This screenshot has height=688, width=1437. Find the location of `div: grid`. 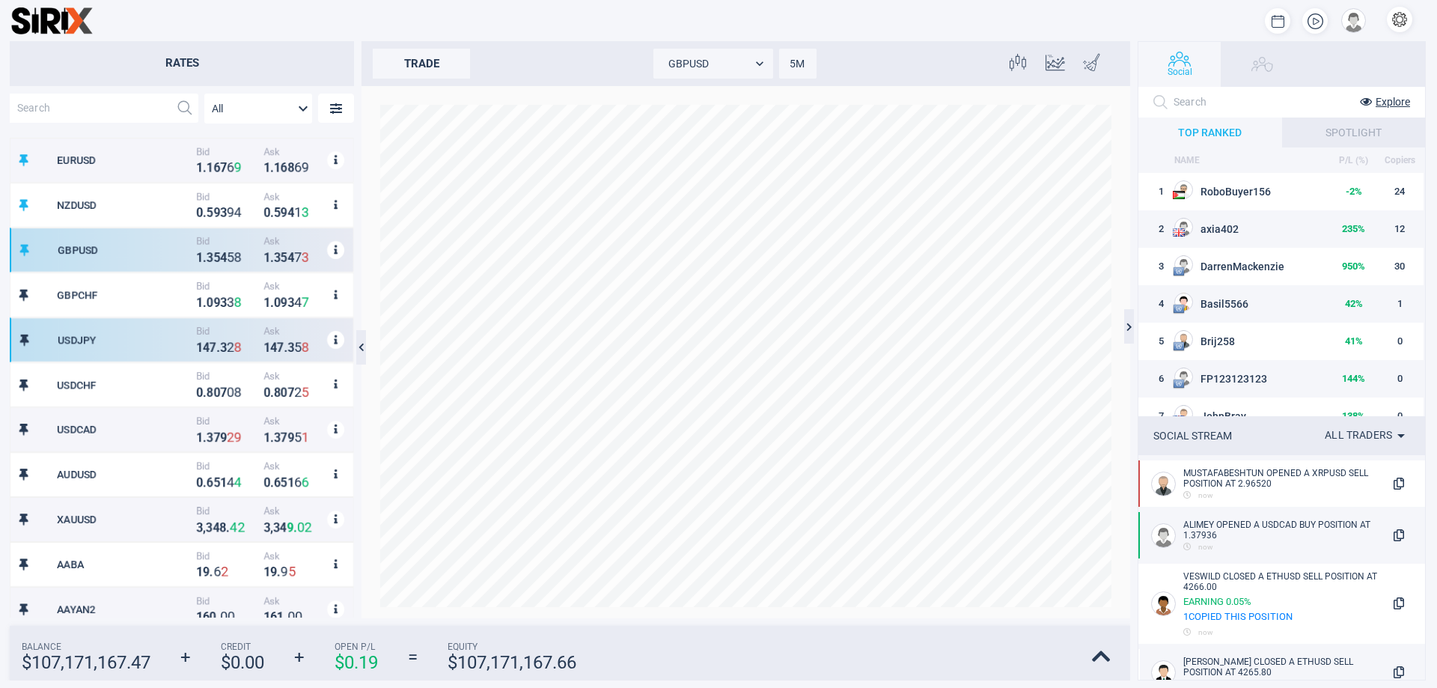

div: grid is located at coordinates (182, 377).